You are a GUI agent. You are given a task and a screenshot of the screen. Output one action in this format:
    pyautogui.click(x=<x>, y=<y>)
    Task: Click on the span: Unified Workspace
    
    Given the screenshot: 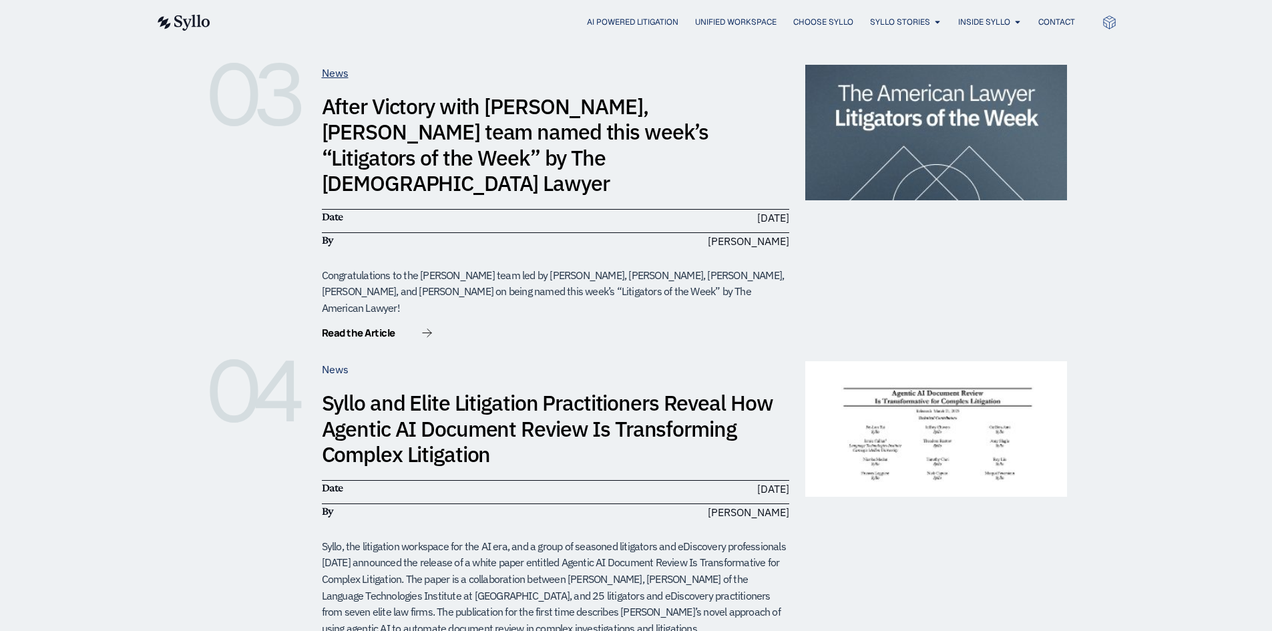 What is the action you would take?
    pyautogui.click(x=736, y=22)
    